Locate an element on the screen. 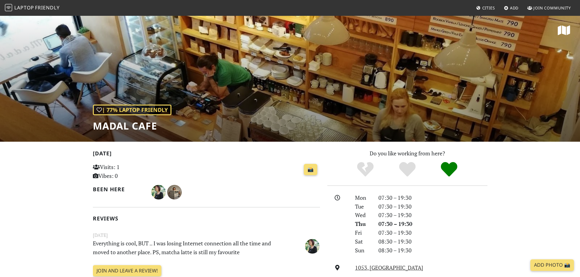 The height and width of the screenshot is (277, 580). a: Cities is located at coordinates (486, 8).